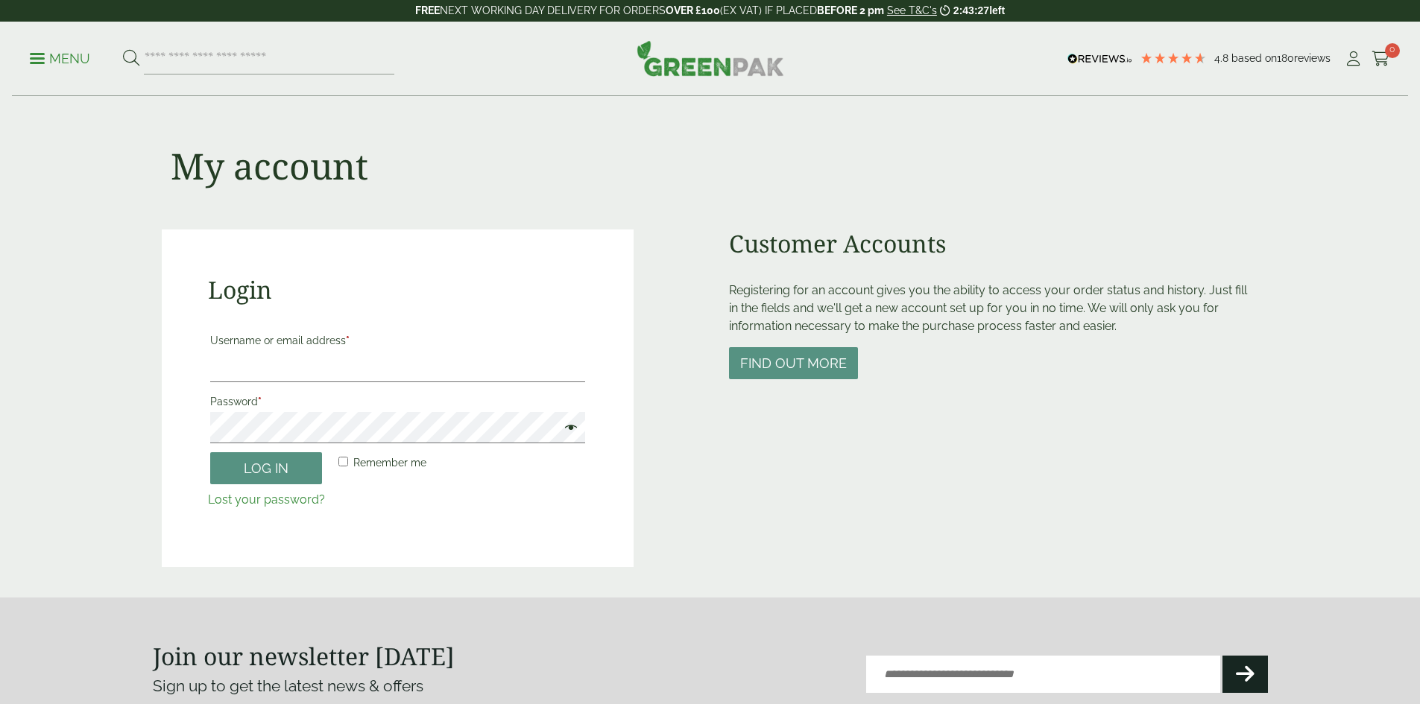 The height and width of the screenshot is (704, 1420). What do you see at coordinates (1254, 58) in the screenshot?
I see `span: Based on` at bounding box center [1254, 58].